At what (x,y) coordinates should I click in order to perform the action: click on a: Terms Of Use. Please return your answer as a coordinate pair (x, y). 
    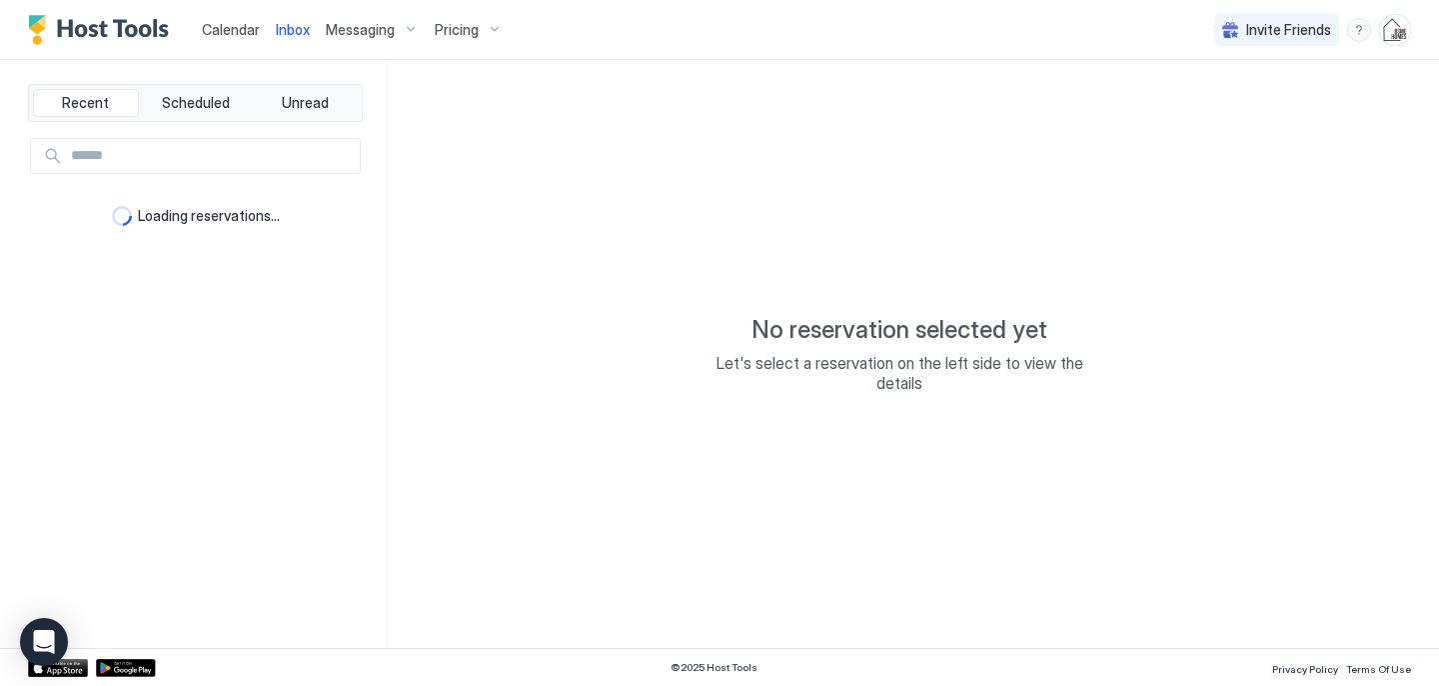
    Looking at the image, I should click on (1378, 667).